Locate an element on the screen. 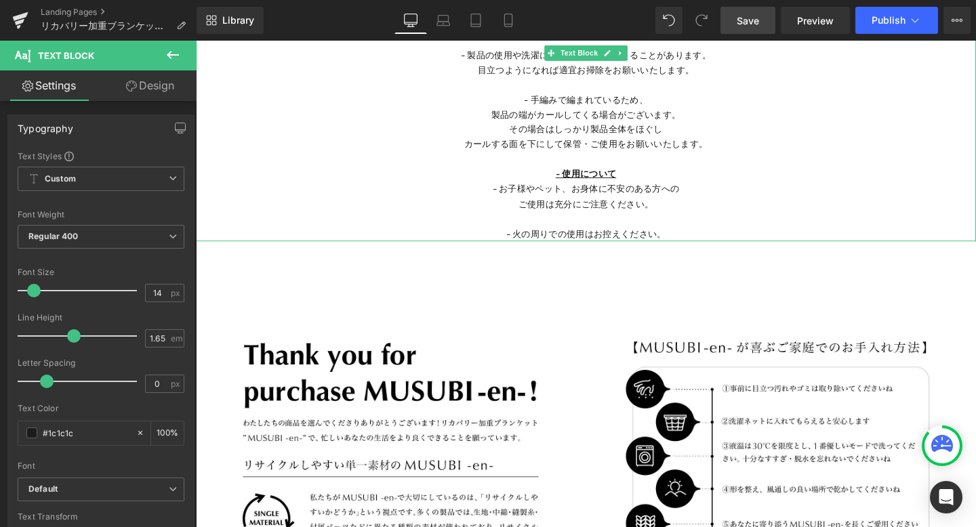 This screenshot has height=527, width=976. a: Expand / Collapse is located at coordinates (447, 13).